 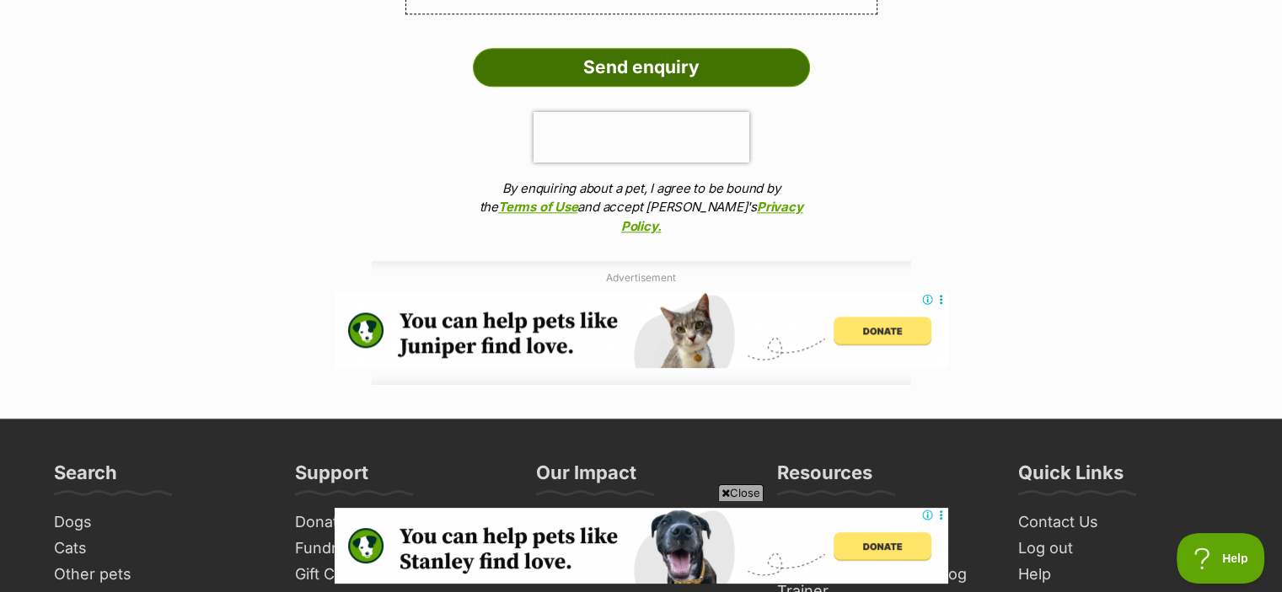 What do you see at coordinates (824, 478) in the screenshot?
I see `h3: Resources` at bounding box center [824, 478].